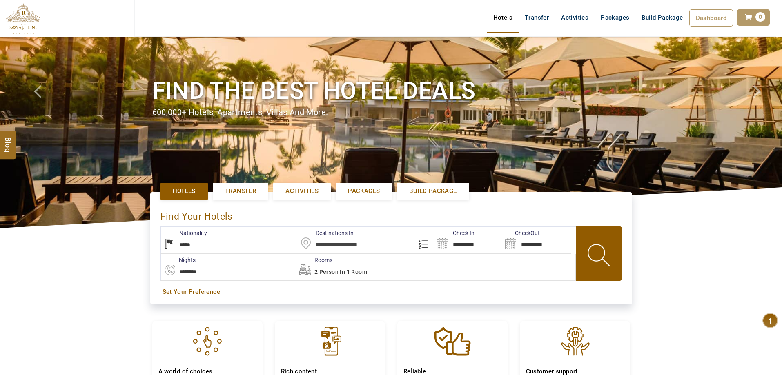 The width and height of the screenshot is (782, 375). Describe the element at coordinates (391, 292) in the screenshot. I see `a: Set Your Preference` at that location.